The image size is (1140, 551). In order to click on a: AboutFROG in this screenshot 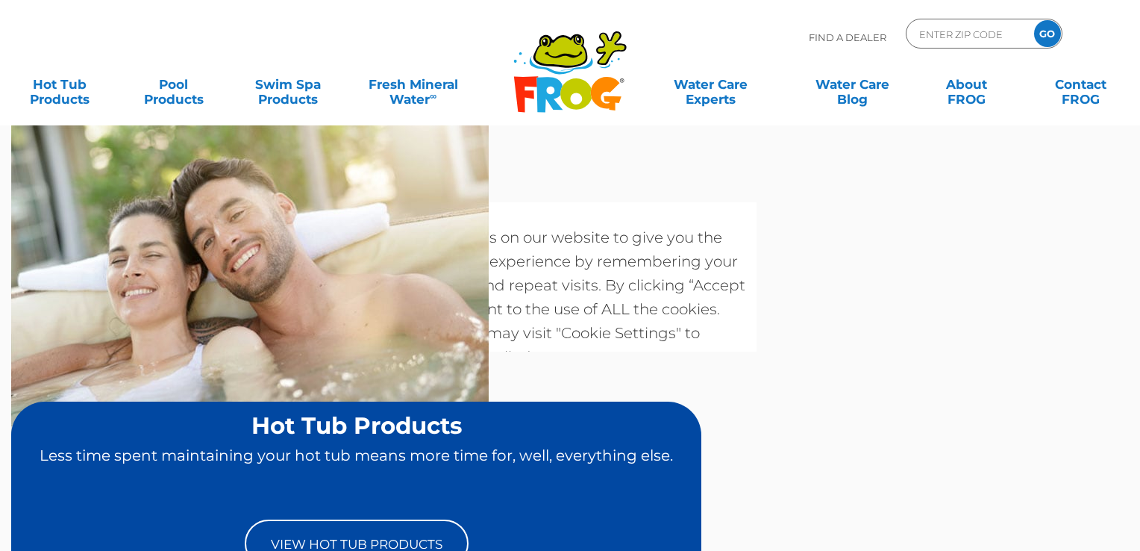, I will do `click(966, 84)`.